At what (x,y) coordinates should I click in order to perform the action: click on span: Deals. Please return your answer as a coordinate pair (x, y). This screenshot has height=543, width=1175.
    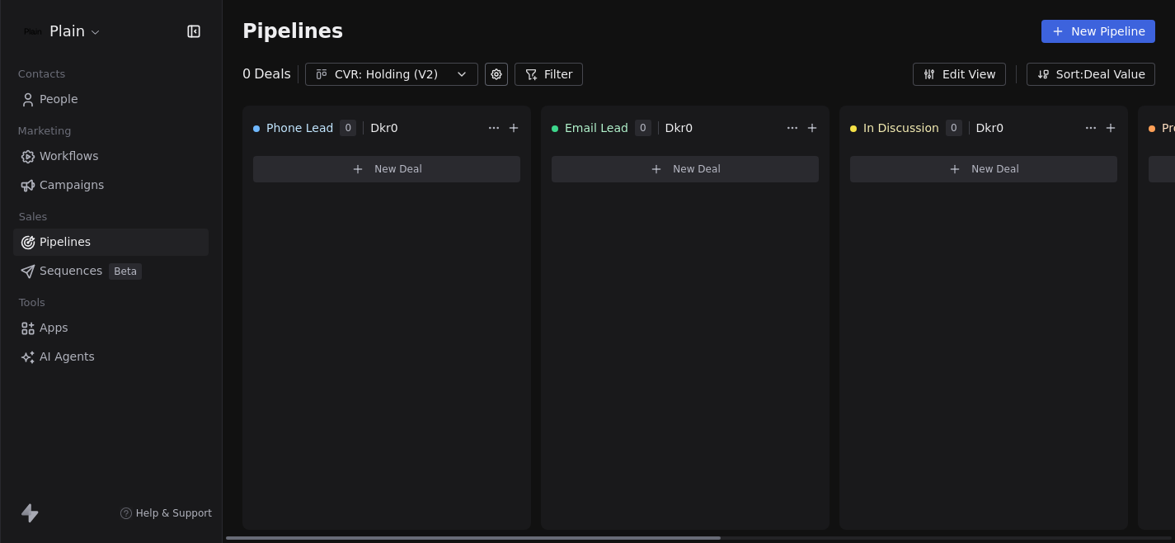
    Looking at the image, I should click on (272, 74).